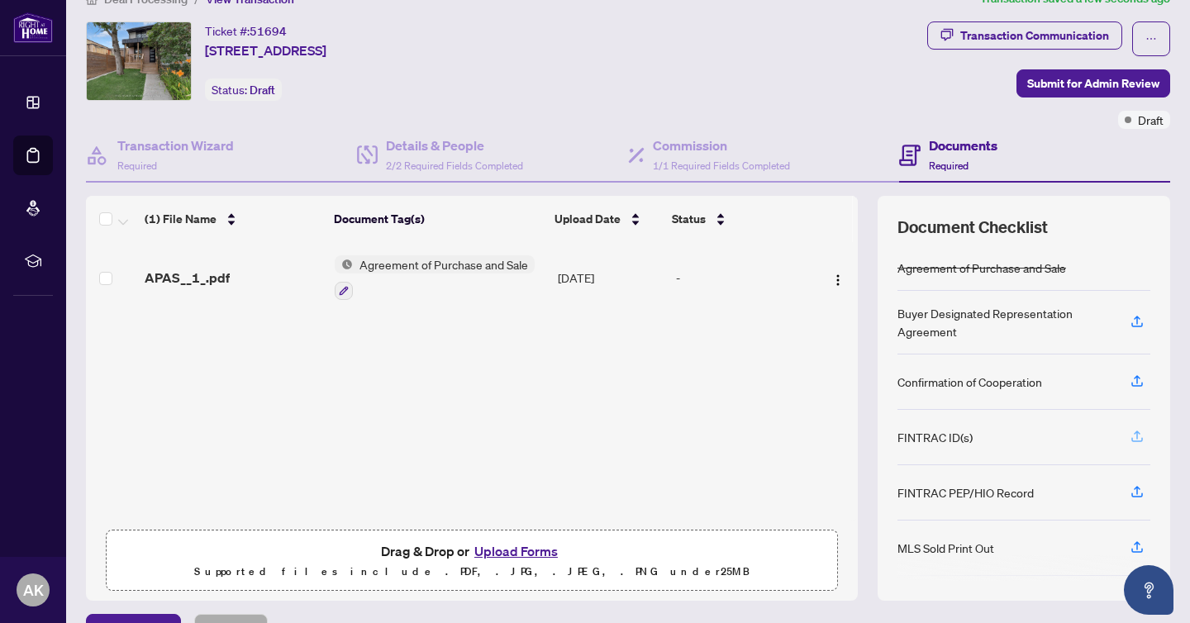  Describe the element at coordinates (1093, 83) in the screenshot. I see `span: Submit for Admin Review` at that location.